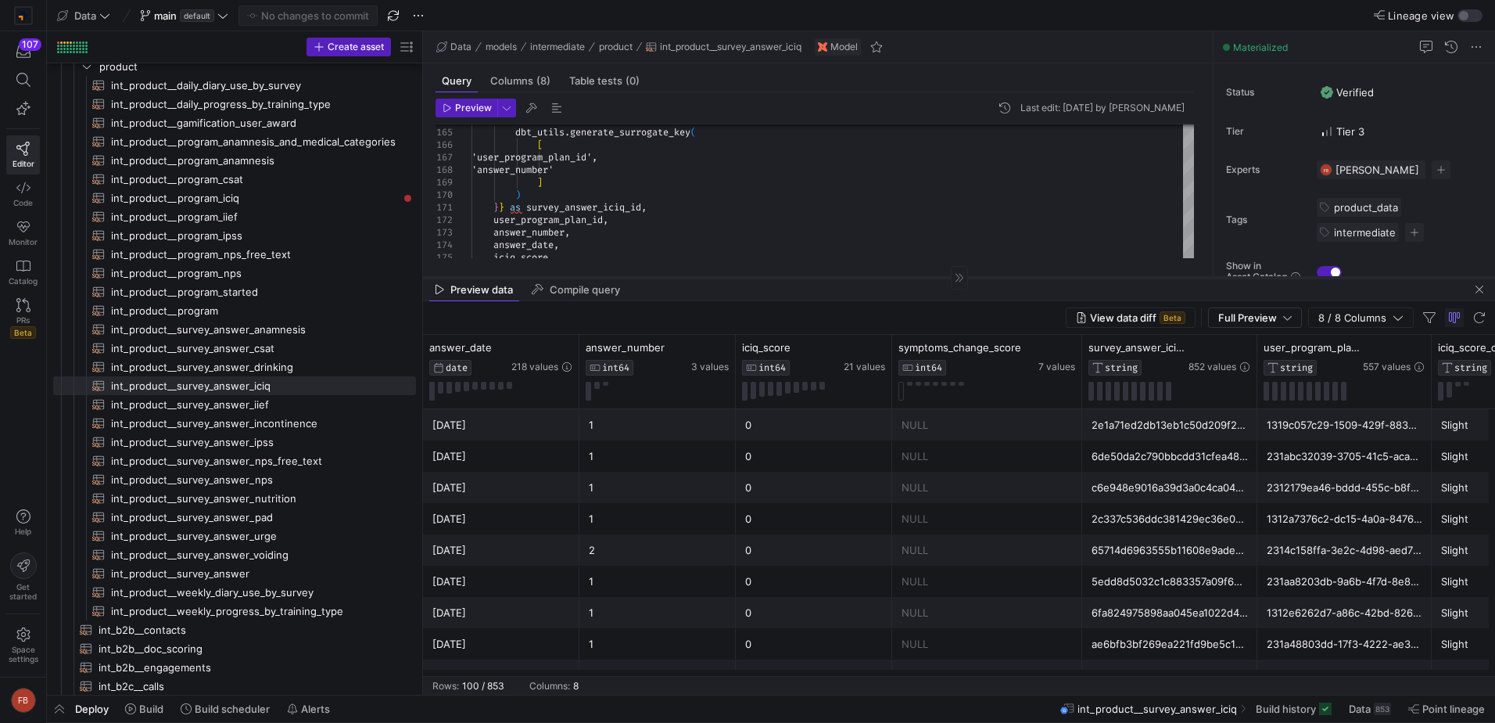  Describe the element at coordinates (1344, 581) in the screenshot. I see `div: 231aa8203db-9a6b-4f7d-8e85-84d3903ab199` at that location.